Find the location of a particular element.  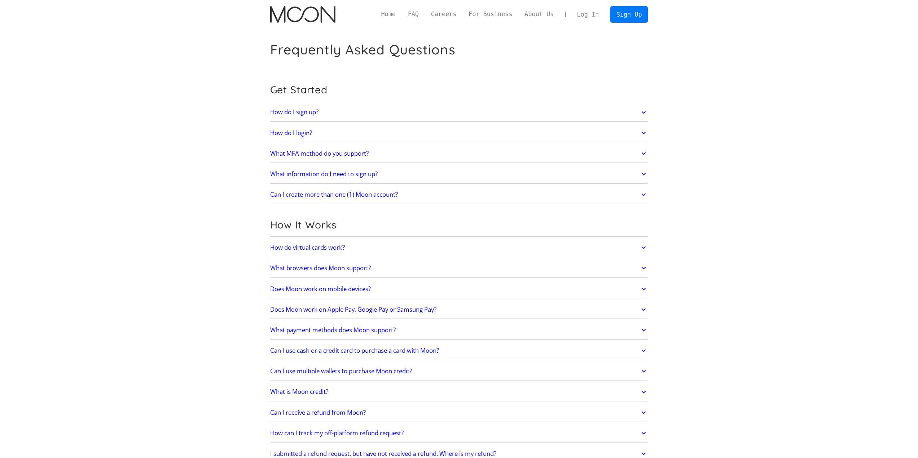

a: Can I use multiple wallets to purchase Moon credit? is located at coordinates (459, 371).